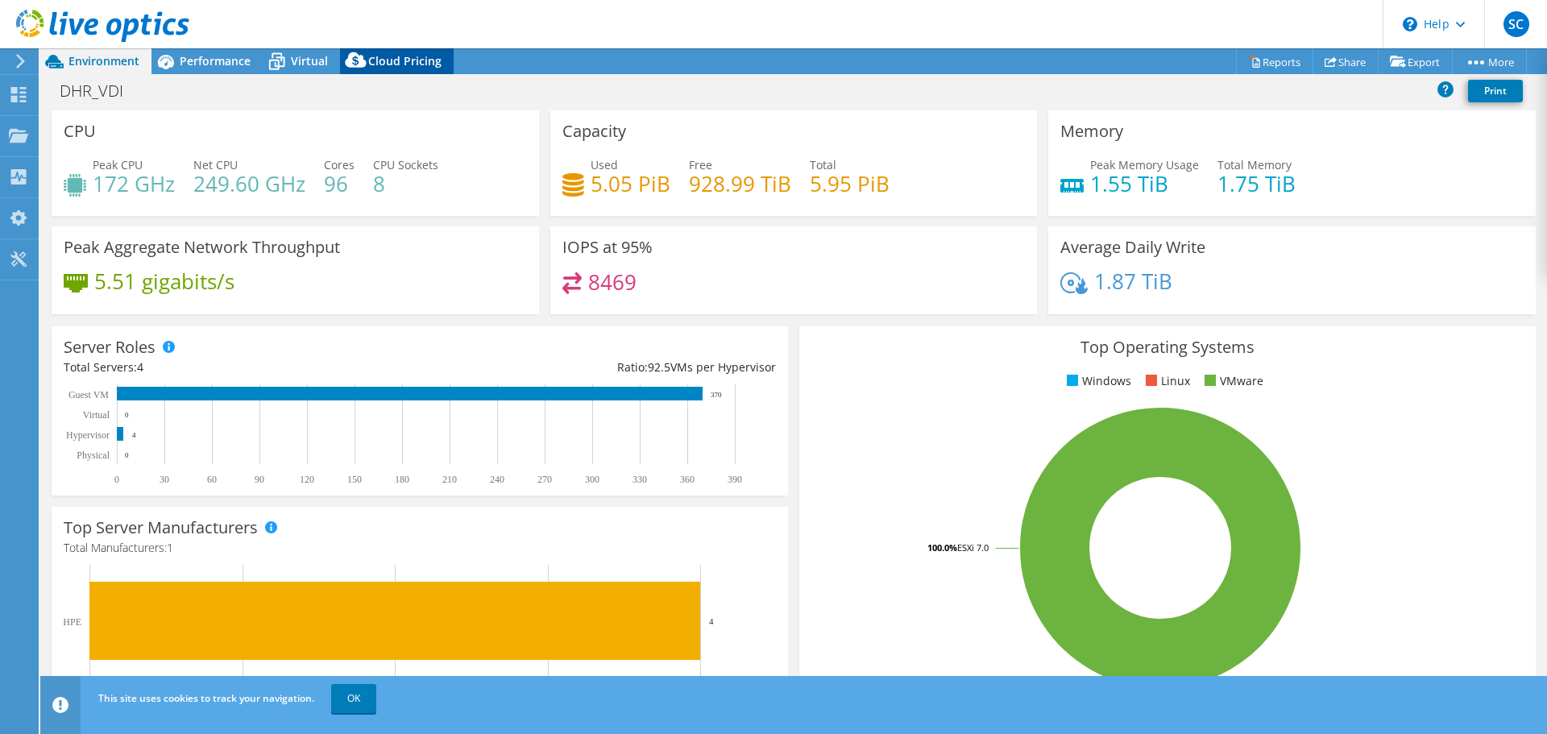 The width and height of the screenshot is (1547, 734). Describe the element at coordinates (354, 699) in the screenshot. I see `a: OK` at that location.